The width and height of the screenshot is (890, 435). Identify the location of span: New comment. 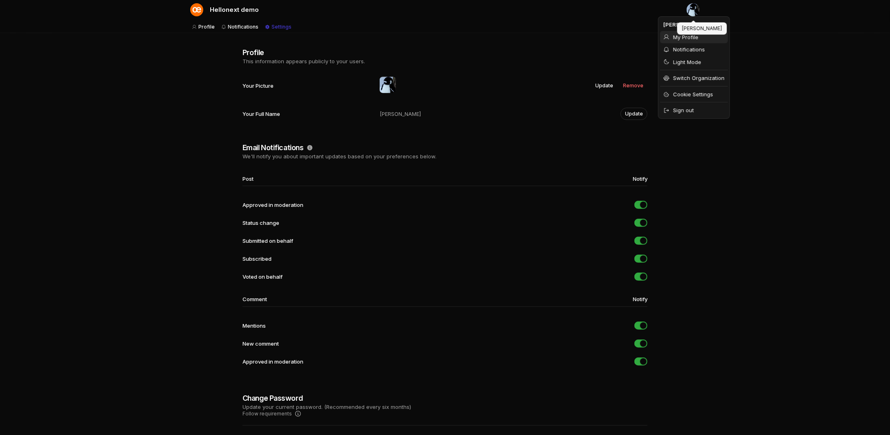
(261, 344).